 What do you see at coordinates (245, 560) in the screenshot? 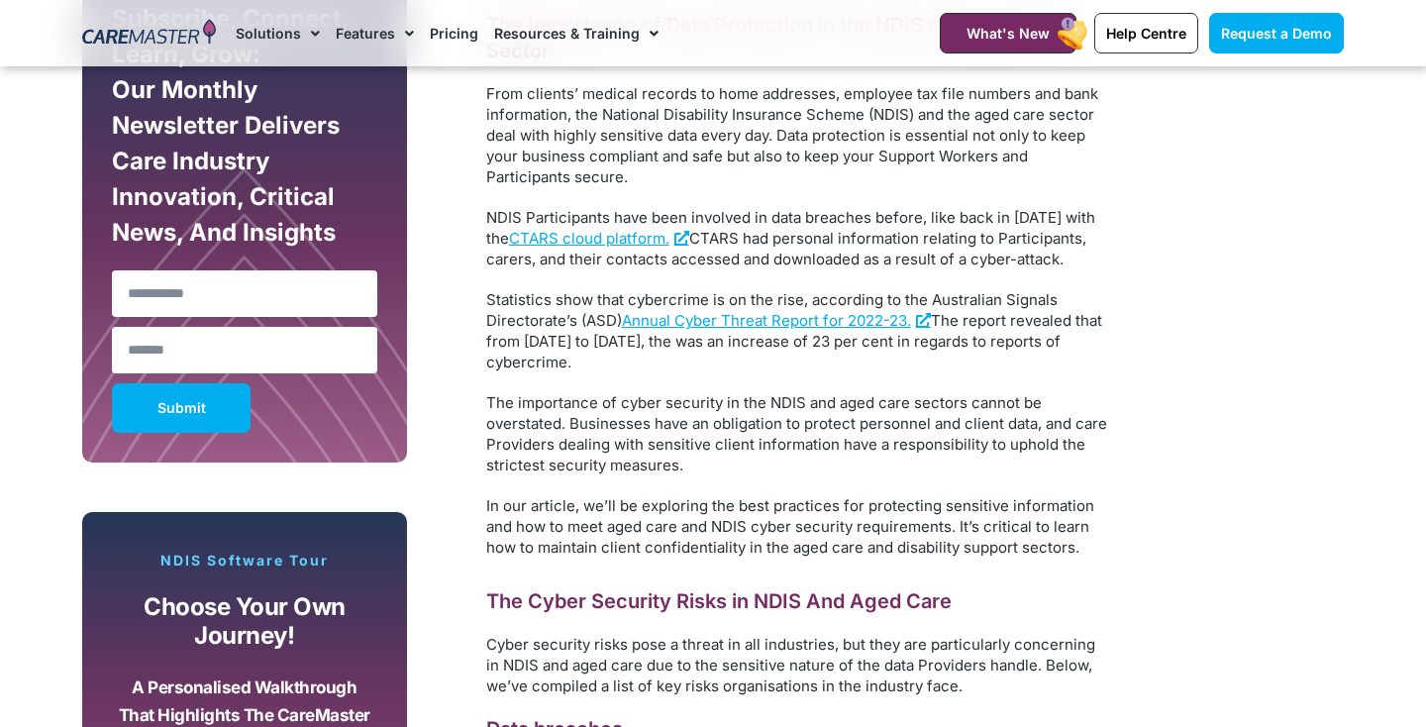
I see `p: NDIS Software Tour` at bounding box center [245, 560].